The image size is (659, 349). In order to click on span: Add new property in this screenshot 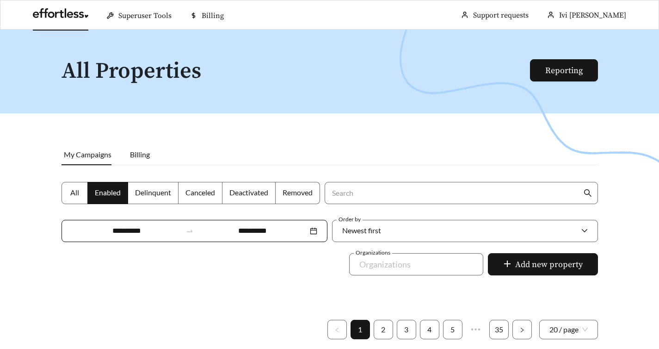, I will do `click(549, 264)`.